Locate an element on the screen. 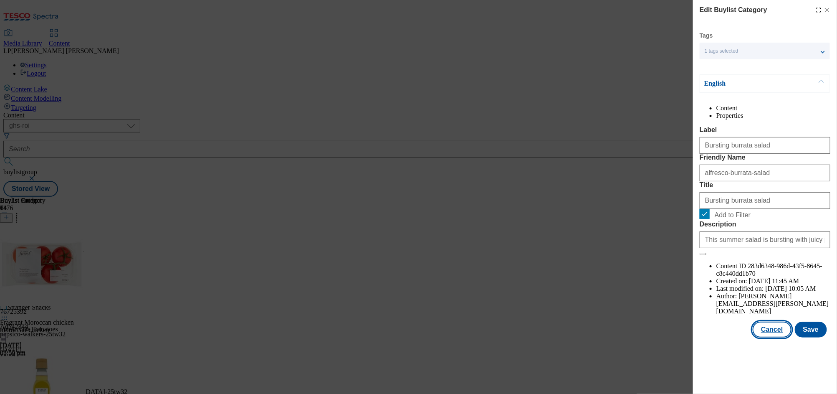  input: Enter Label is located at coordinates (765, 145).